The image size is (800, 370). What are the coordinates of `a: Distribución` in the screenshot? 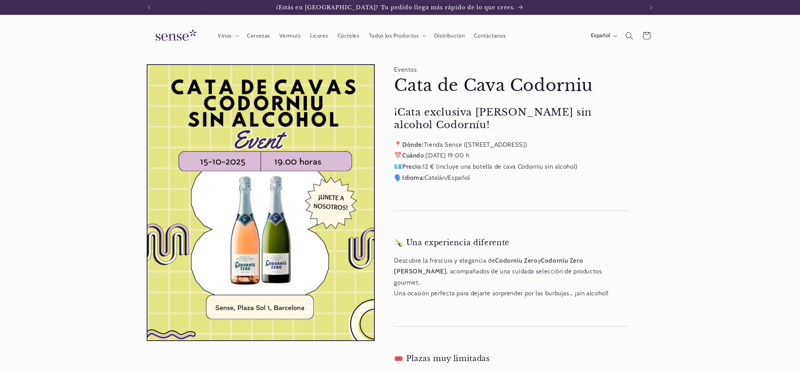 It's located at (449, 36).